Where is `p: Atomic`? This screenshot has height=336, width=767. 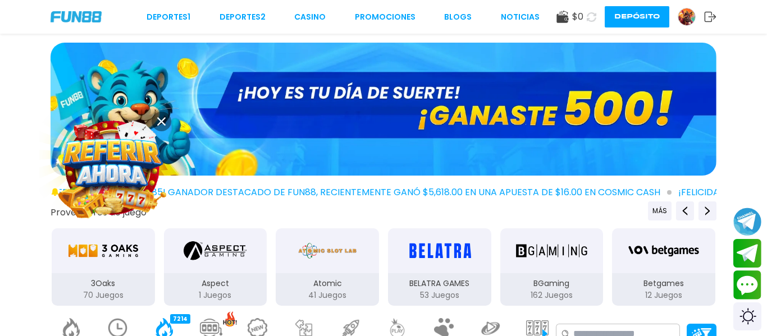
p: Atomic is located at coordinates (327, 284).